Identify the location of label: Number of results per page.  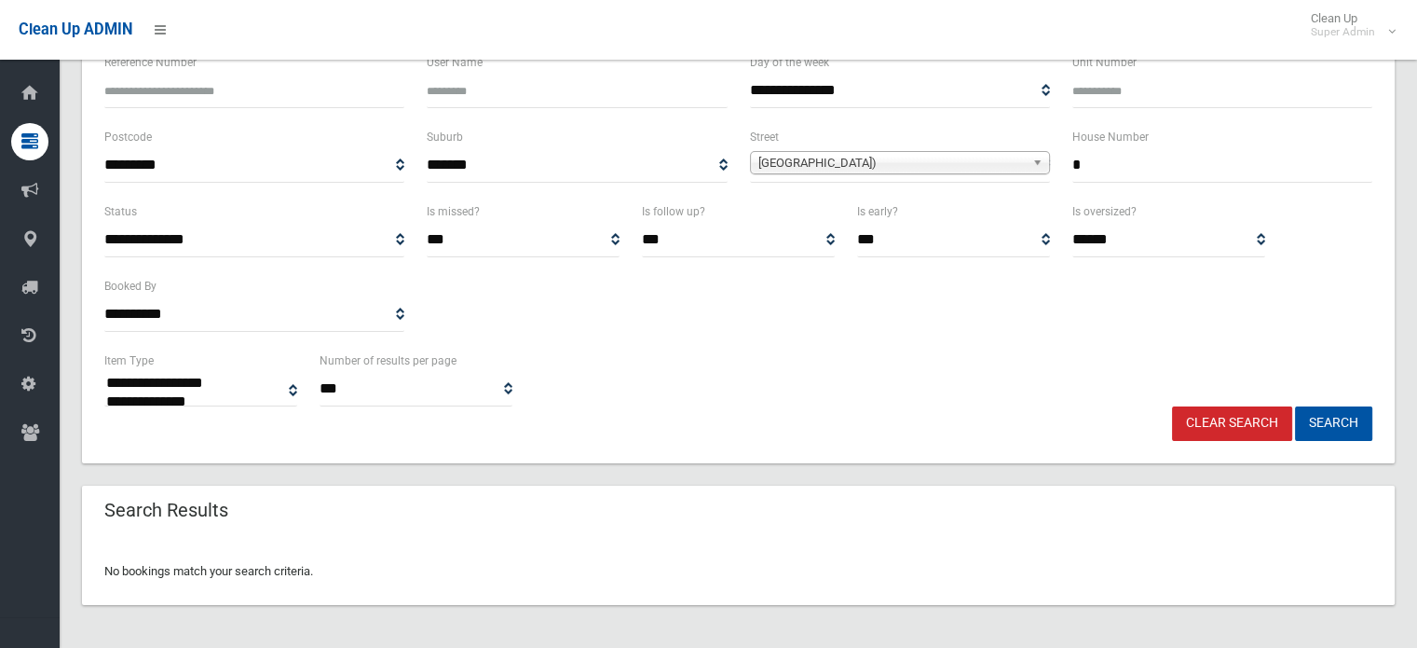
(388, 361).